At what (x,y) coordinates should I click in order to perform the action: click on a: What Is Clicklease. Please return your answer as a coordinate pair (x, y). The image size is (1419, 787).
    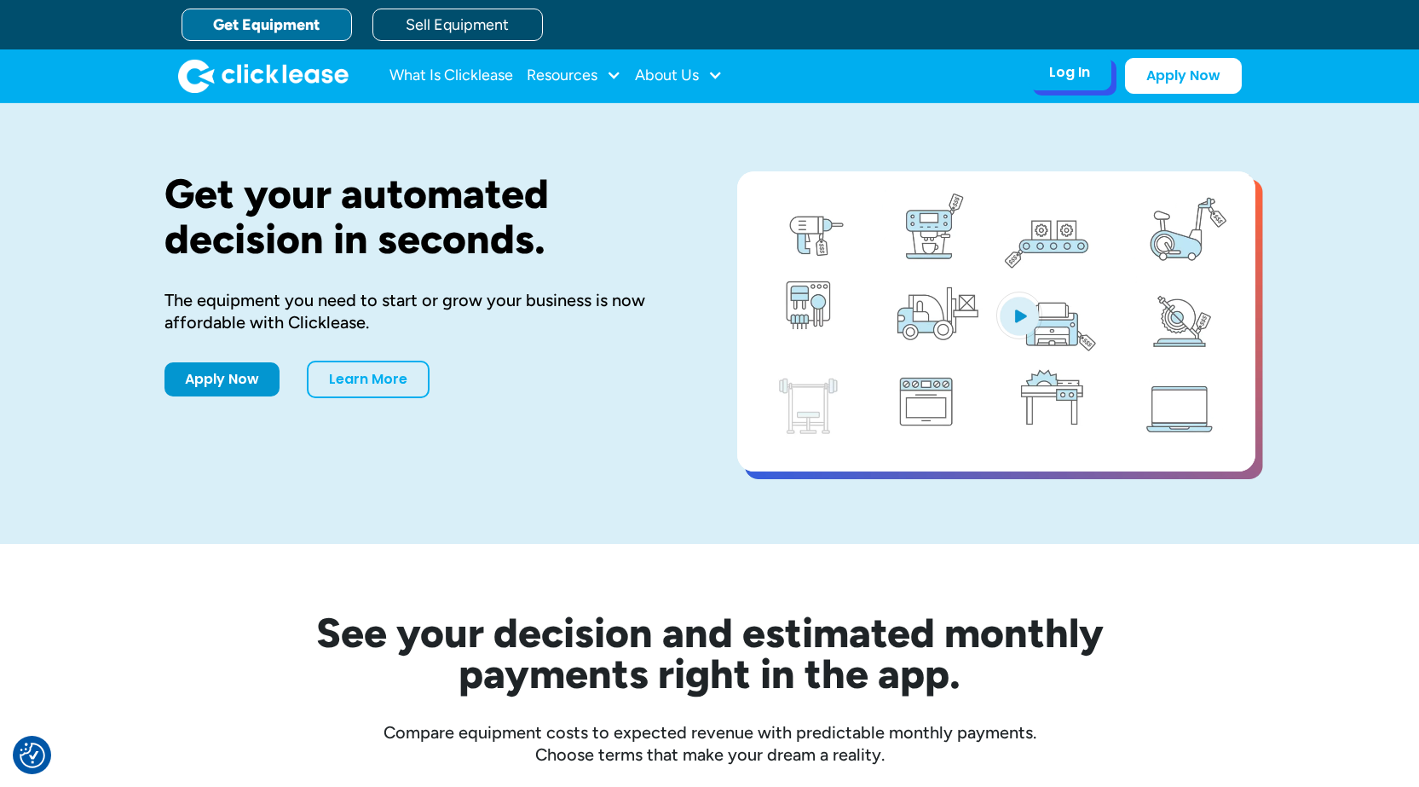
    Looking at the image, I should click on (451, 76).